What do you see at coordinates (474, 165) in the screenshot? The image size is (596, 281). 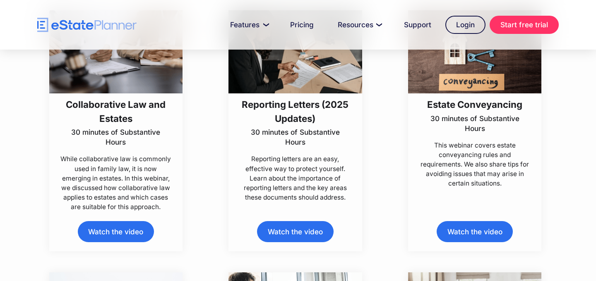 I see `p: This webinar covers estate conveyancing rules and requirements. We also share tips for avoiding i...` at bounding box center [474, 165].